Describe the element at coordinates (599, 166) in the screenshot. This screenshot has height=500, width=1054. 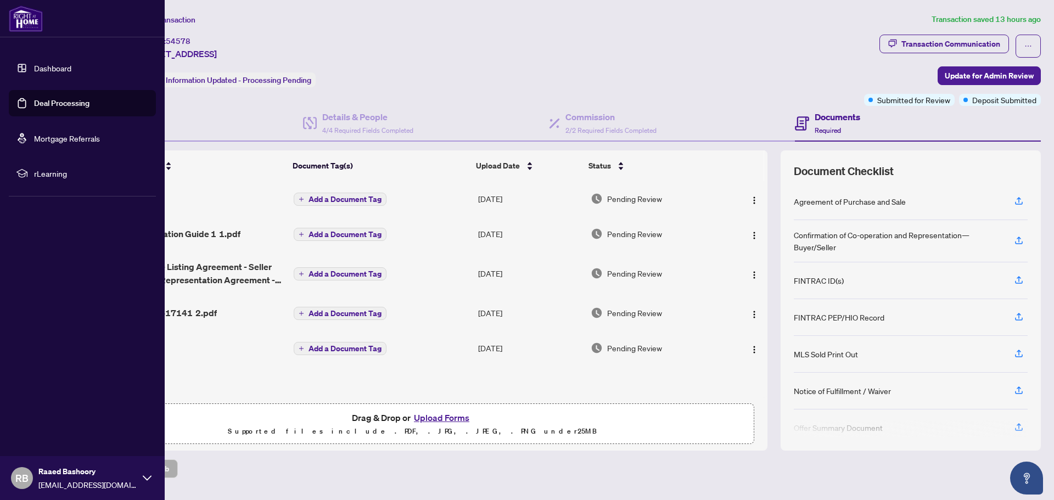
I see `span: Status` at that location.